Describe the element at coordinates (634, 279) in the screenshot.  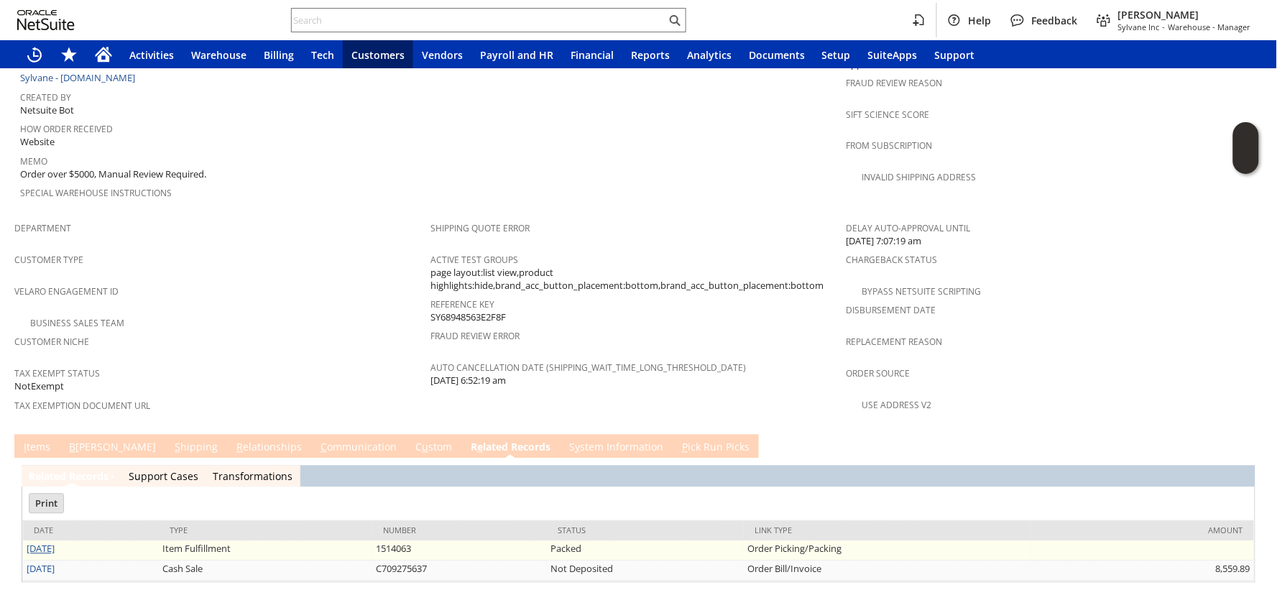
I see `span: page layout:list view,product highlights:hide,brand_acc_button_placement:bottom,brand_acc_button_...` at that location.